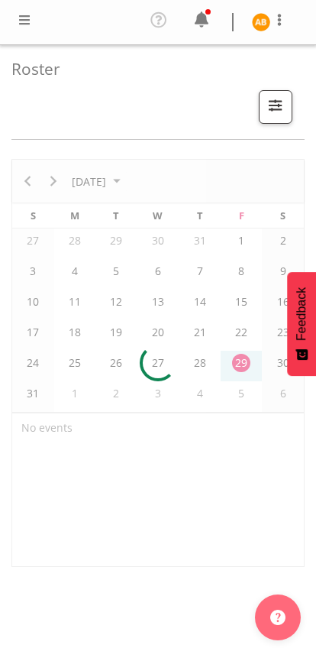  I want to click on span: Feedback, so click(302, 314).